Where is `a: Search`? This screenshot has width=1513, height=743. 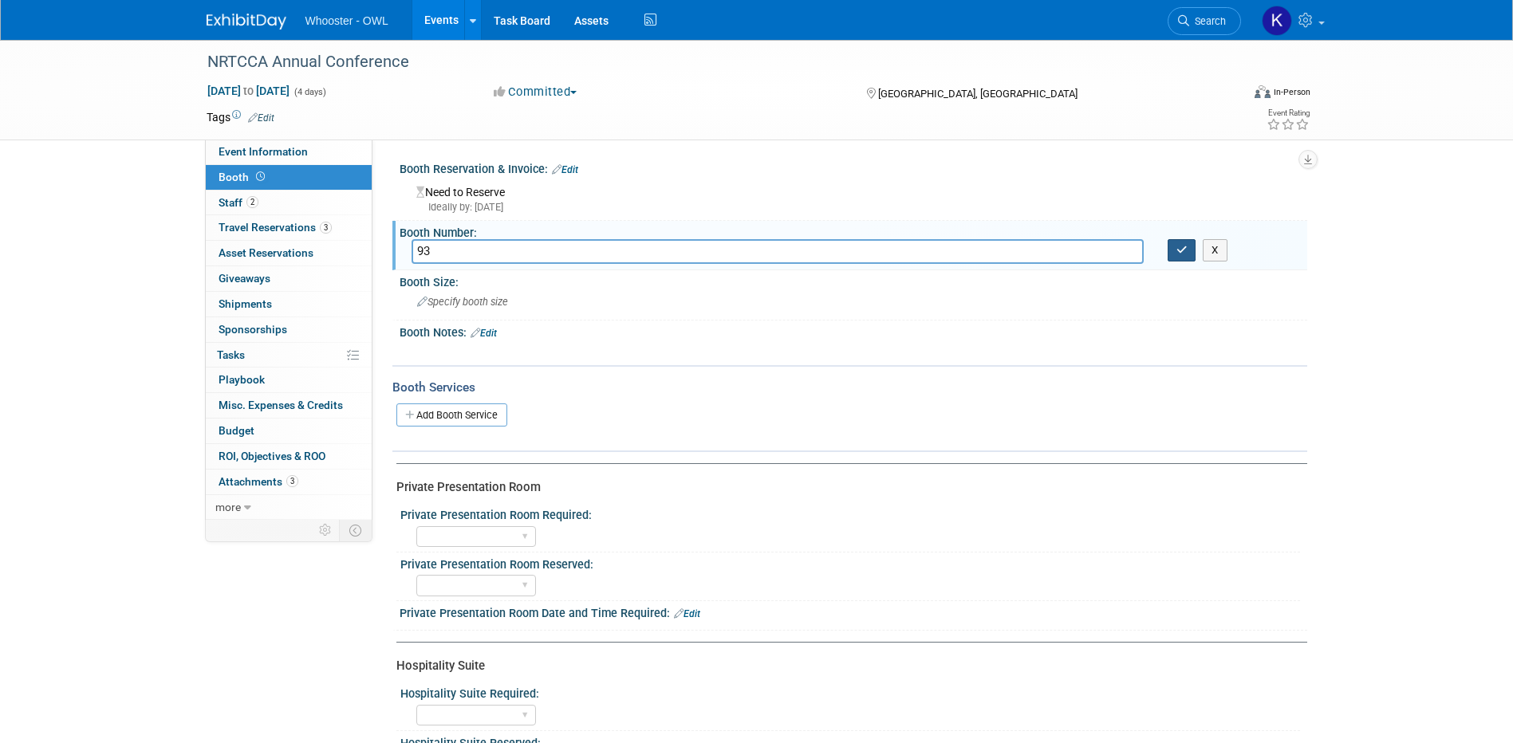
a: Search is located at coordinates (1204, 21).